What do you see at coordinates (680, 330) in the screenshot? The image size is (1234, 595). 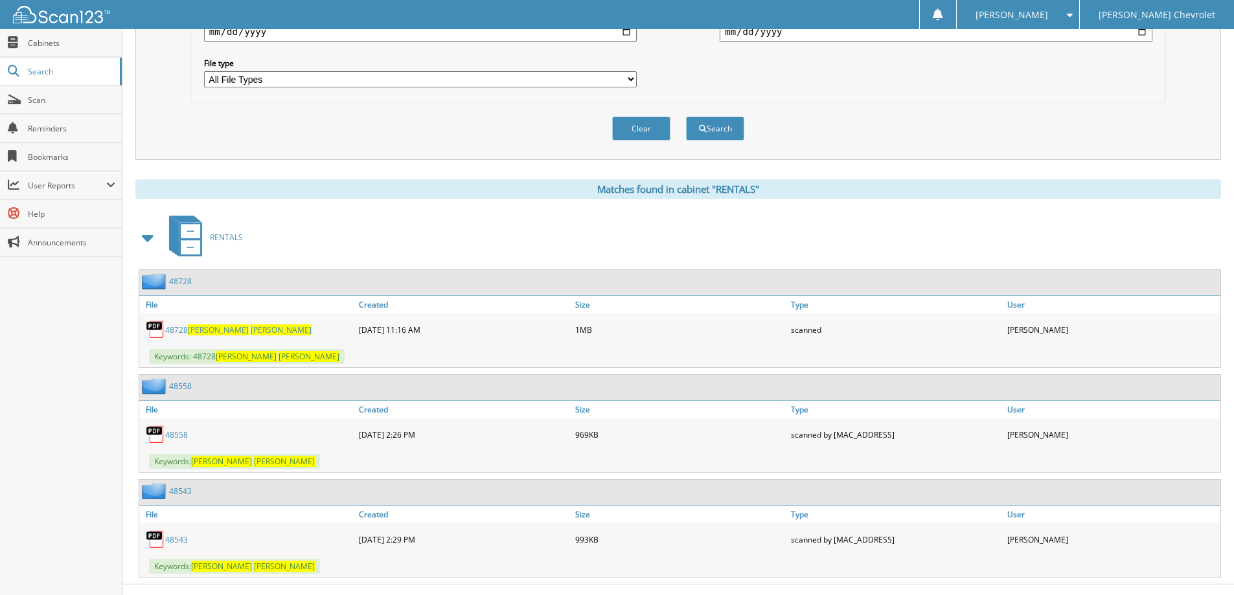 I see `div: 1MB` at bounding box center [680, 330].